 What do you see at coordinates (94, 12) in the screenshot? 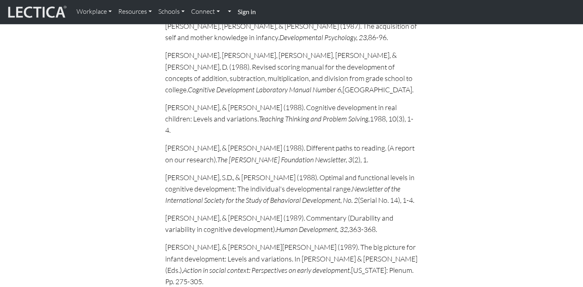
I see `a: Workplace` at bounding box center [94, 12].